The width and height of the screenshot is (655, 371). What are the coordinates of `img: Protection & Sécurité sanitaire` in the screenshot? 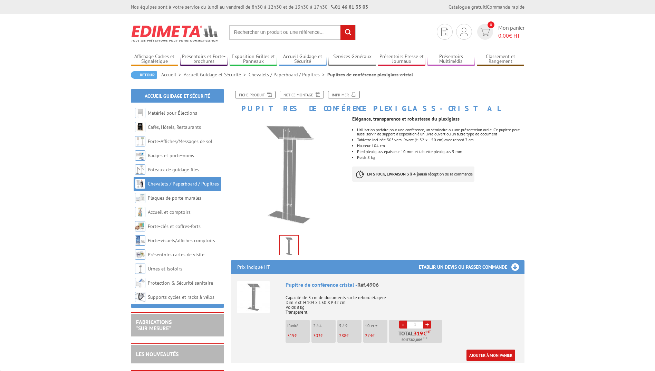 It's located at (140, 283).